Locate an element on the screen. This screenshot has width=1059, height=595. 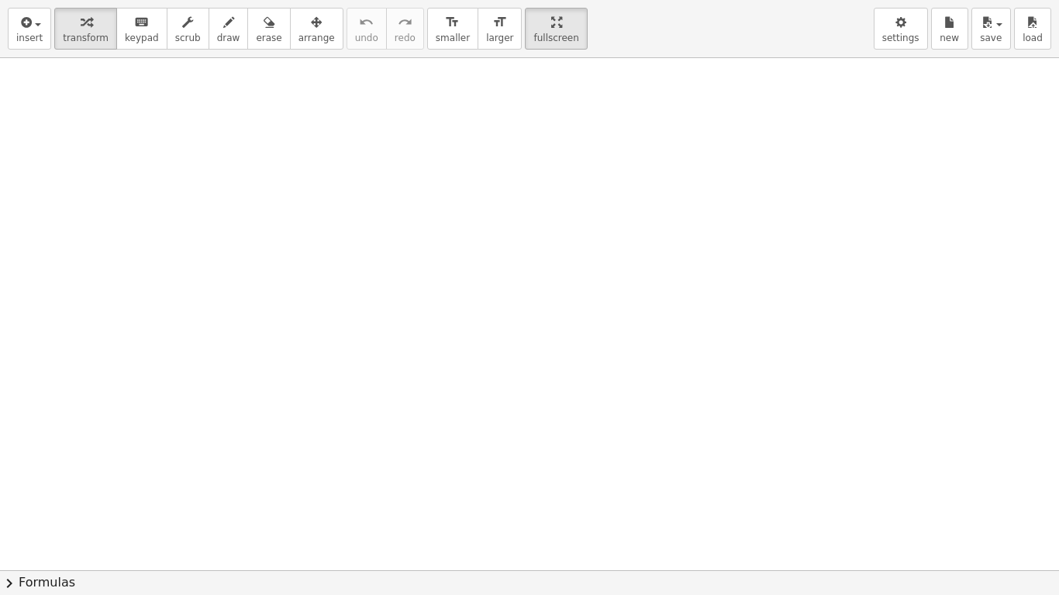
span: save is located at coordinates (991, 38).